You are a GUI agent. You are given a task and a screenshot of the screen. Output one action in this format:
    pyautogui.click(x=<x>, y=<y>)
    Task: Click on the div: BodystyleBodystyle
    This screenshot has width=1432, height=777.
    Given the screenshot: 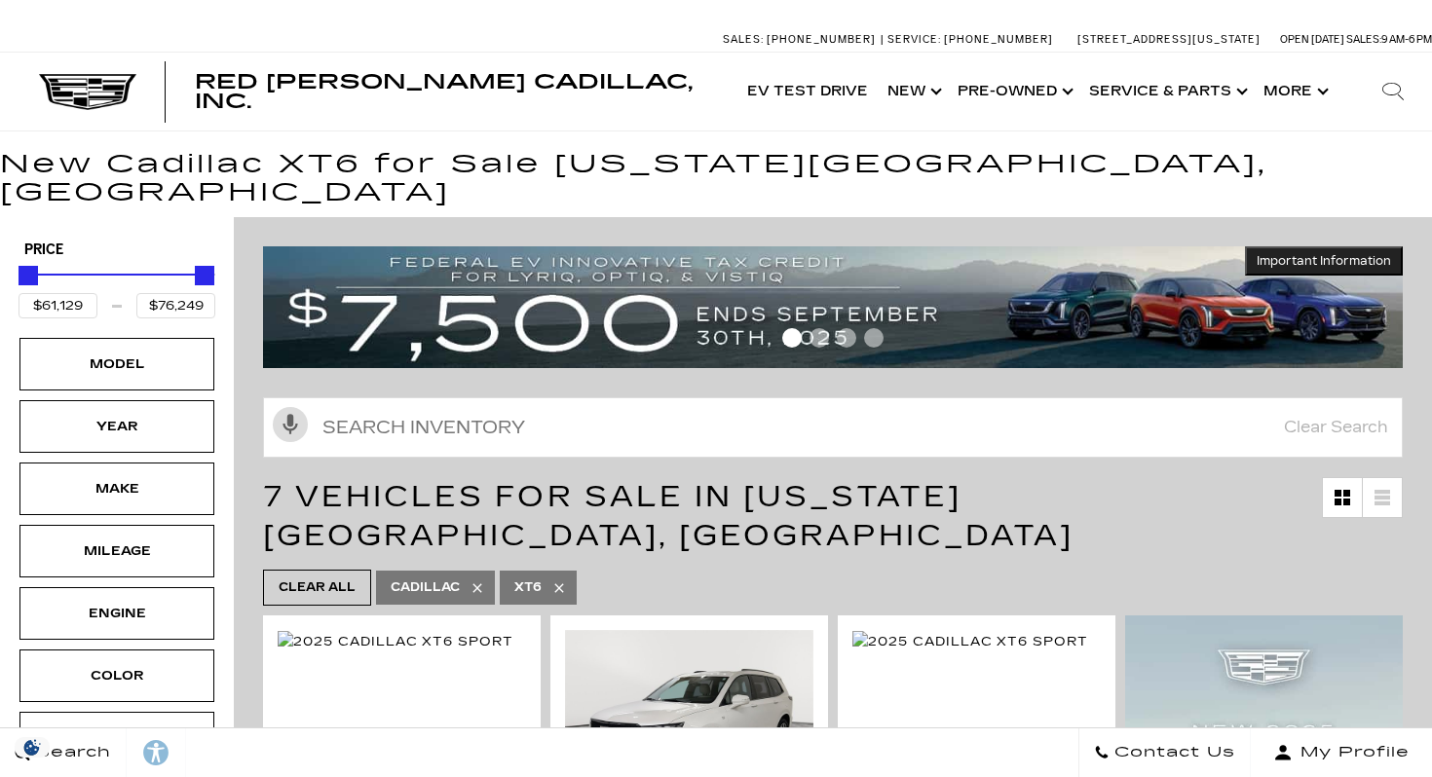 What is the action you would take?
    pyautogui.click(x=117, y=738)
    